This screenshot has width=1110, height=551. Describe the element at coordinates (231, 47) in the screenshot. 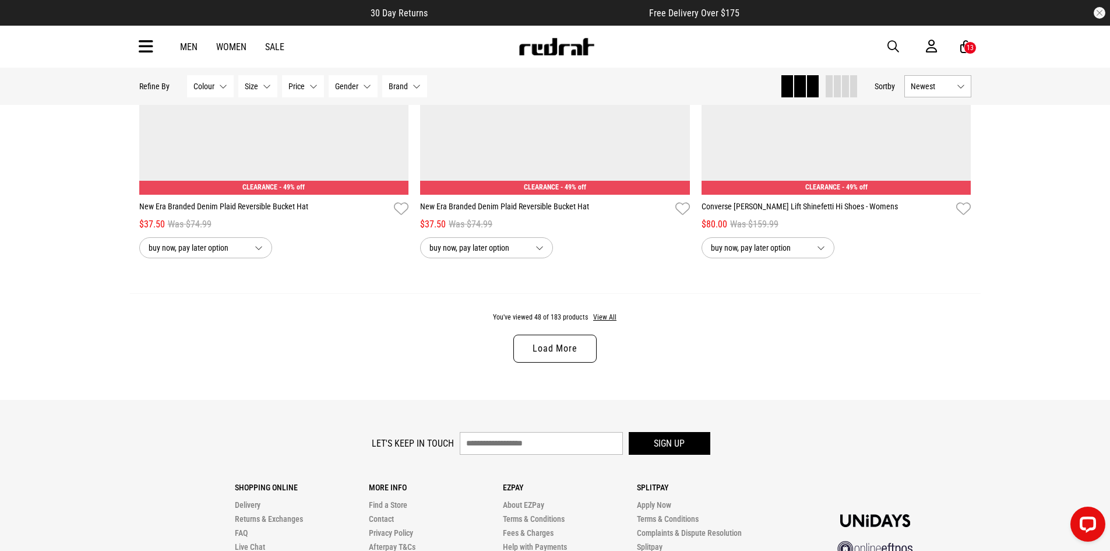

I see `a: Women` at that location.